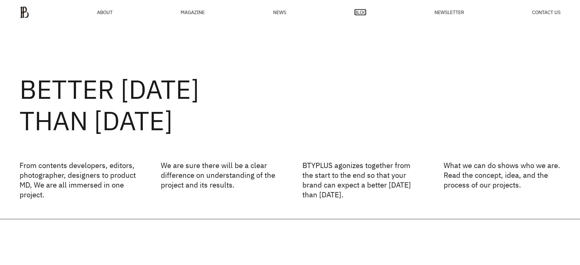  Describe the element at coordinates (449, 12) in the screenshot. I see `span: NEWSLETTER` at that location.